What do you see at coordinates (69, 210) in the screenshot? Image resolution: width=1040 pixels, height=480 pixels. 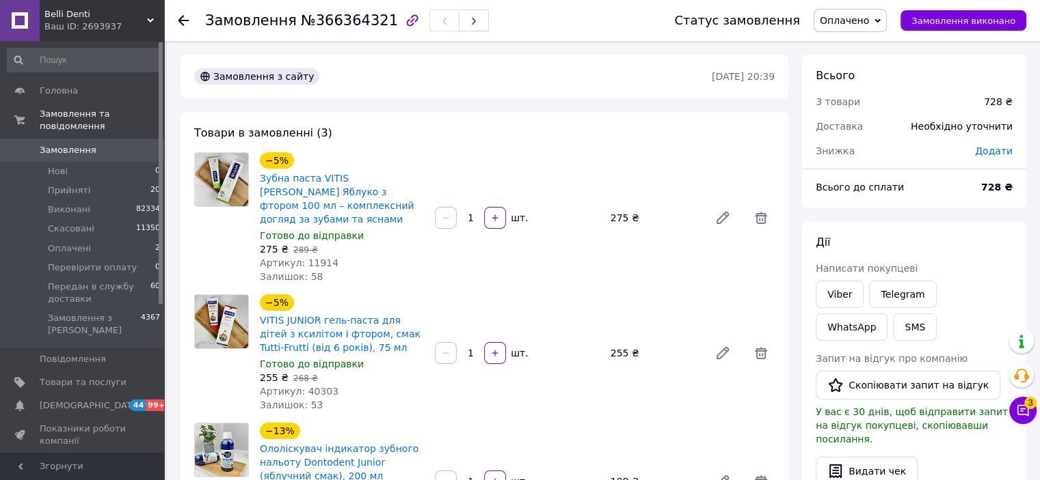 I see `span: Виконані` at bounding box center [69, 210].